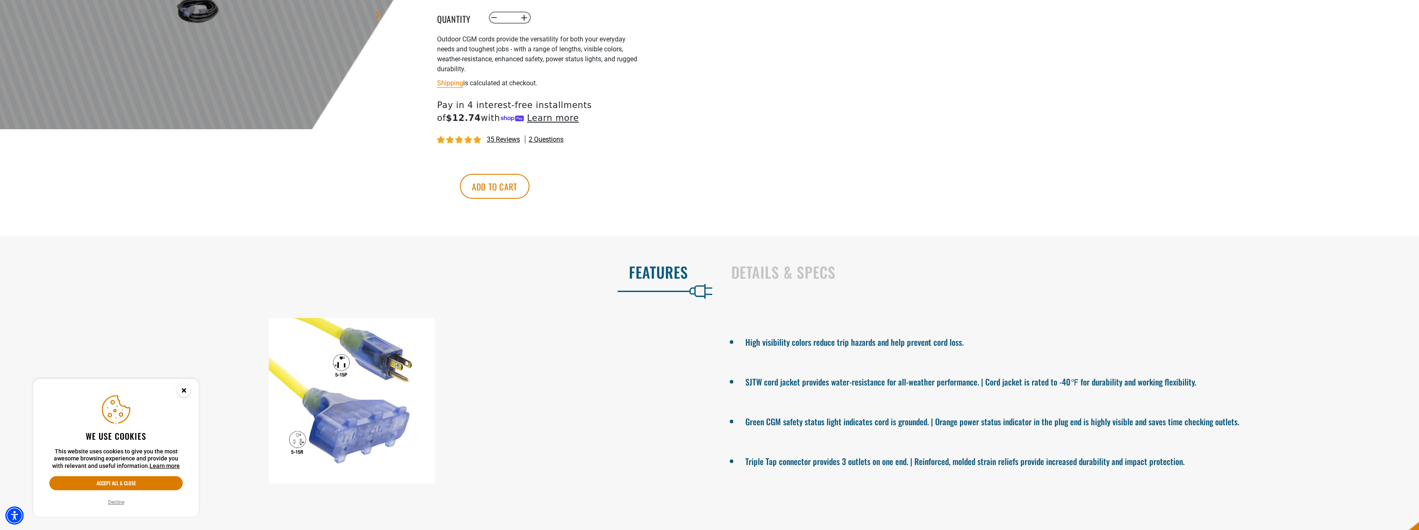 This screenshot has width=1419, height=530. Describe the element at coordinates (1067, 272) in the screenshot. I see `h2: Details & Specs` at that location.